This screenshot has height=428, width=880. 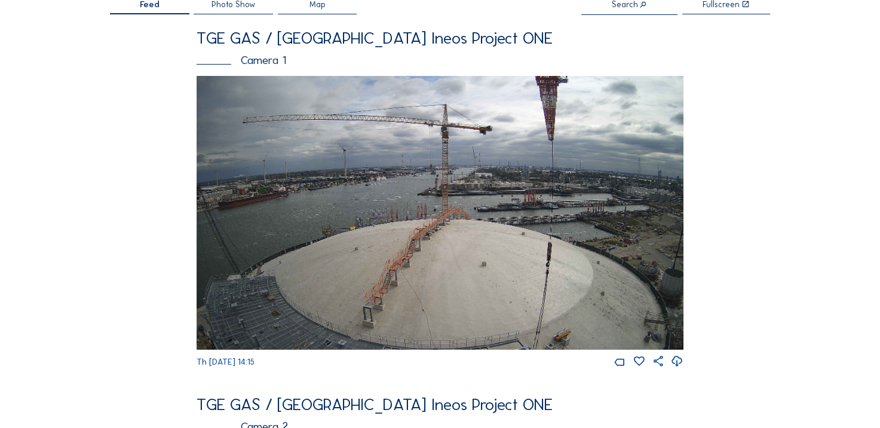 I want to click on div: Fullscreen, so click(x=721, y=5).